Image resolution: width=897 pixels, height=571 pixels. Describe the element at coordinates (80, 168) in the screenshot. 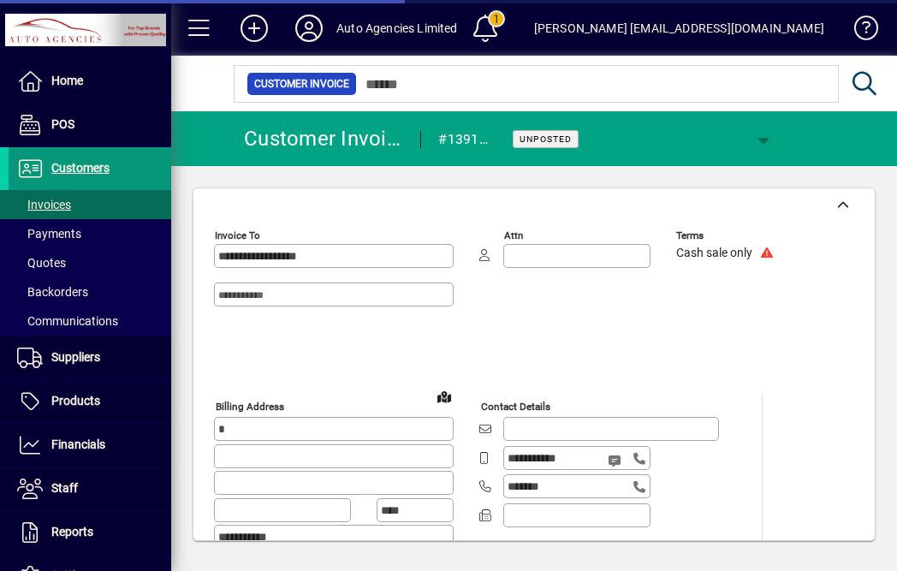

I see `span: Customers` at that location.